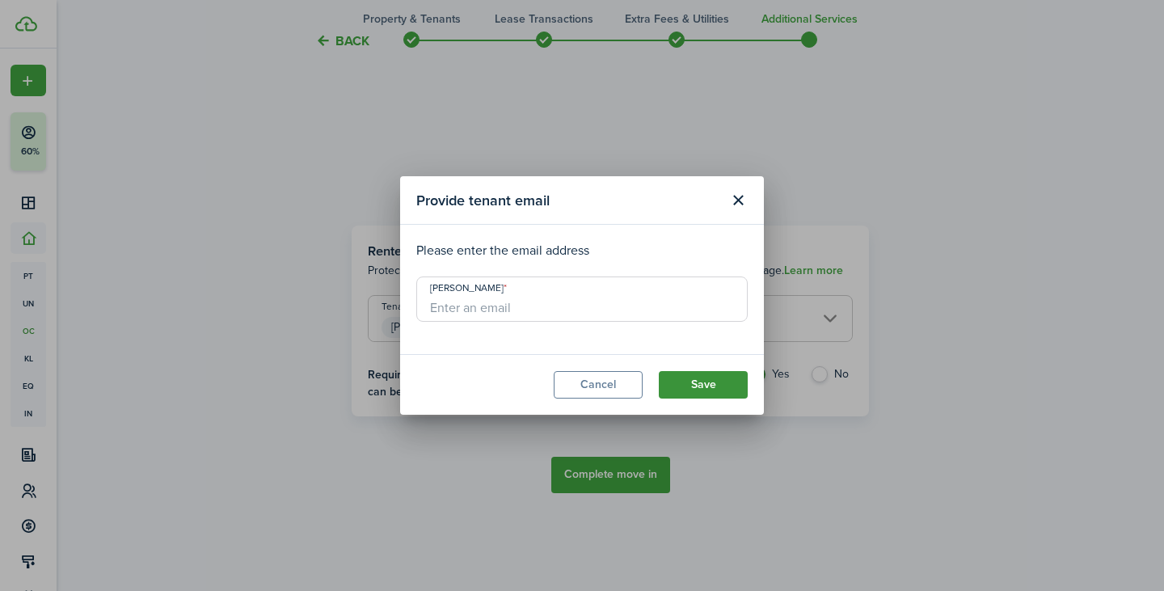 The height and width of the screenshot is (591, 1164). Describe the element at coordinates (598, 385) in the screenshot. I see `button: Cancel` at that location.